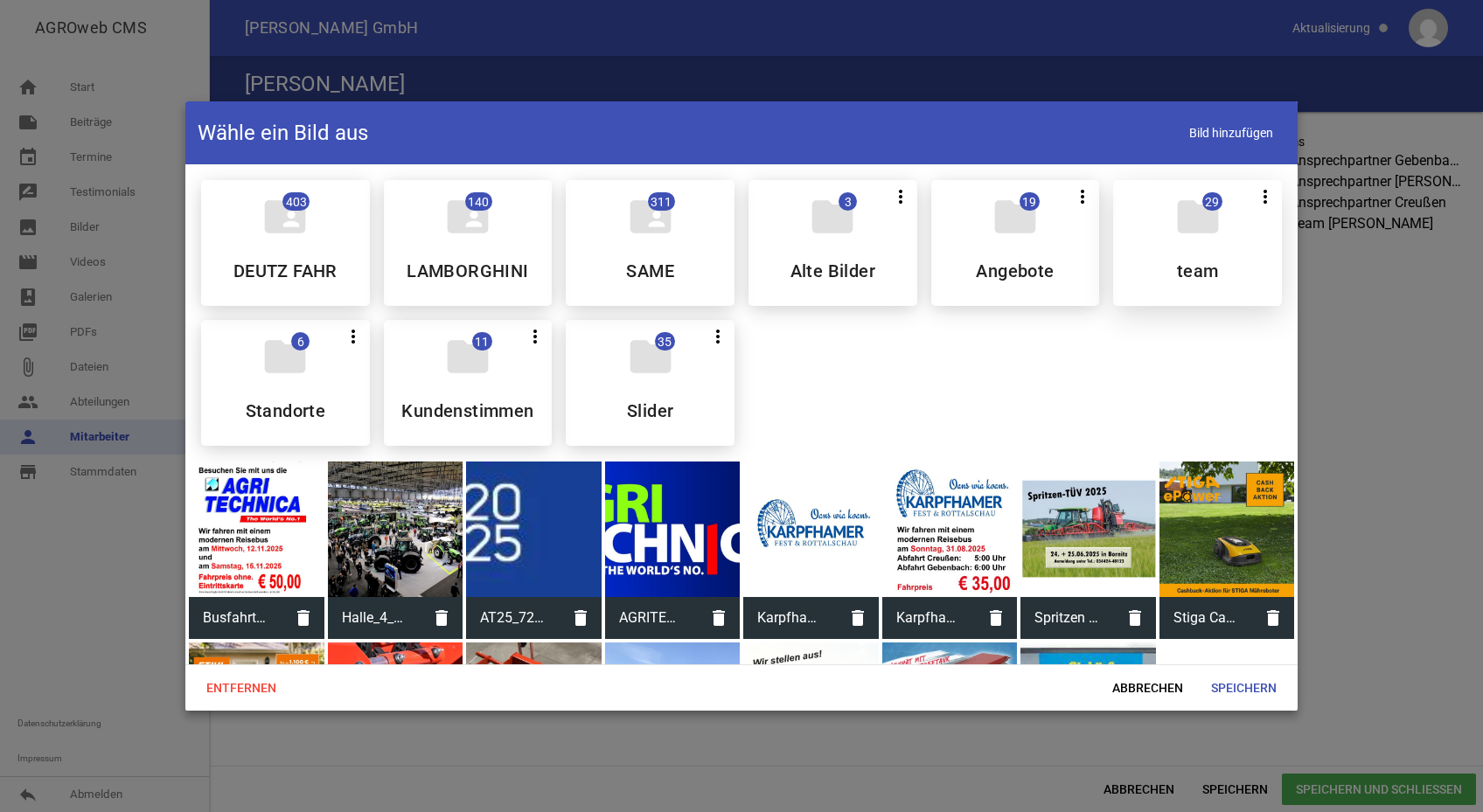 The height and width of the screenshot is (812, 1483). Describe the element at coordinates (650, 411) in the screenshot. I see `h5: Slider` at that location.